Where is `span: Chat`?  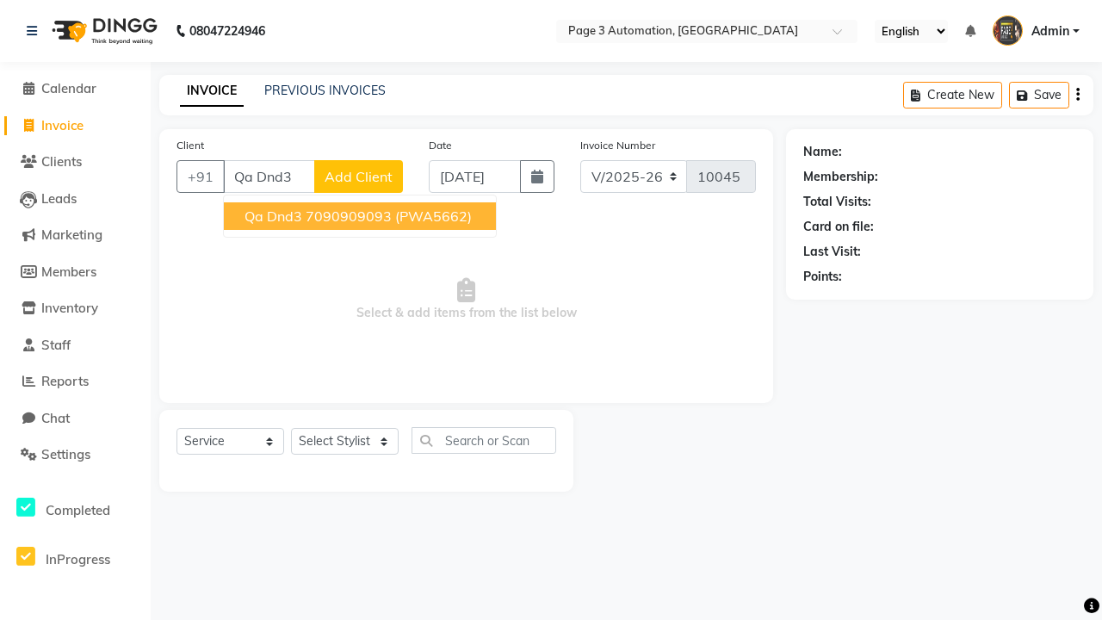 span: Chat is located at coordinates (55, 418).